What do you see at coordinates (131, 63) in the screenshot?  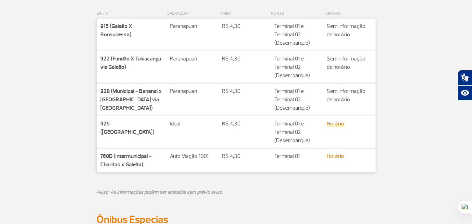 I see `strong: 922 (Fundão X Tubiacanga via Galeão)` at bounding box center [131, 63].